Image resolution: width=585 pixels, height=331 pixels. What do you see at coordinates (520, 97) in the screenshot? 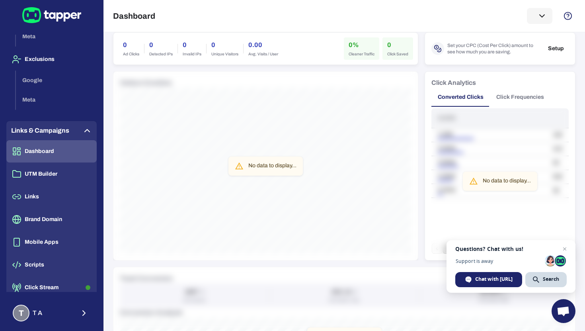
I see `button: Click Frequencies` at bounding box center [520, 97].